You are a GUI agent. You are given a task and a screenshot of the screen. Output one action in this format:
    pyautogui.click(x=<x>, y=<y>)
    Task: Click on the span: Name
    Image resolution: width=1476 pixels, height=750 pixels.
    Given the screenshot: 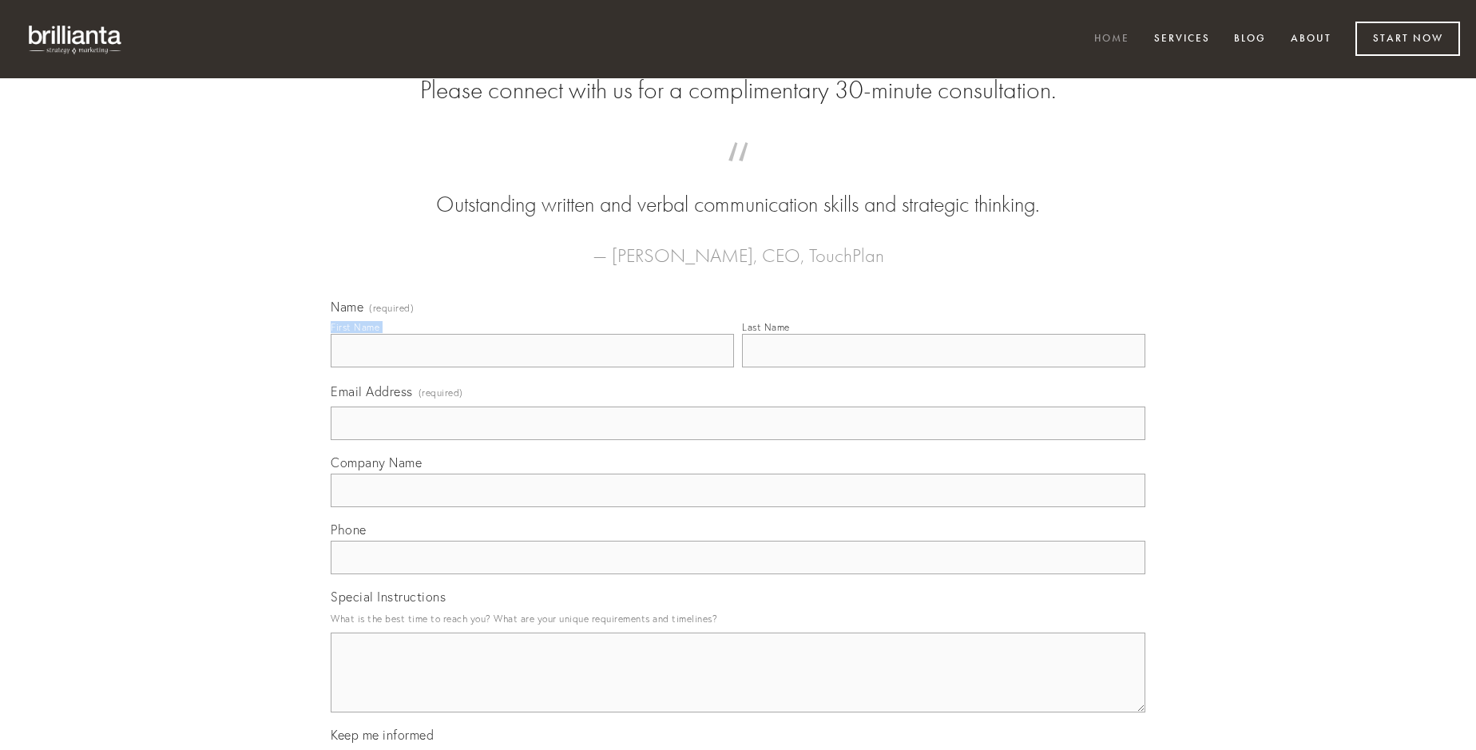 What is the action you would take?
    pyautogui.click(x=347, y=307)
    